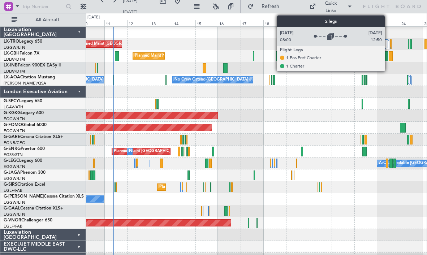 The image size is (427, 255). I want to click on div: 18, so click(275, 23).